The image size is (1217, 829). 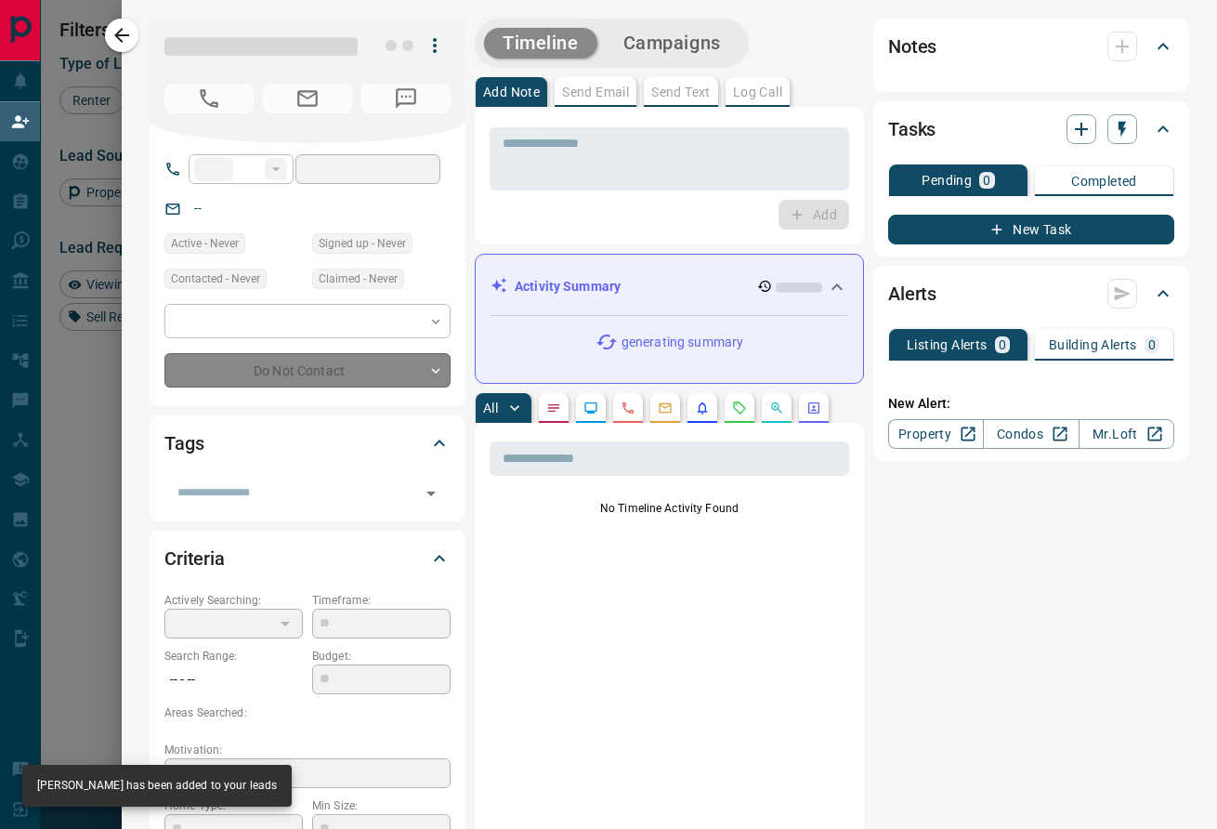 What do you see at coordinates (665, 408) in the screenshot?
I see `svg: Emails` at bounding box center [665, 408].